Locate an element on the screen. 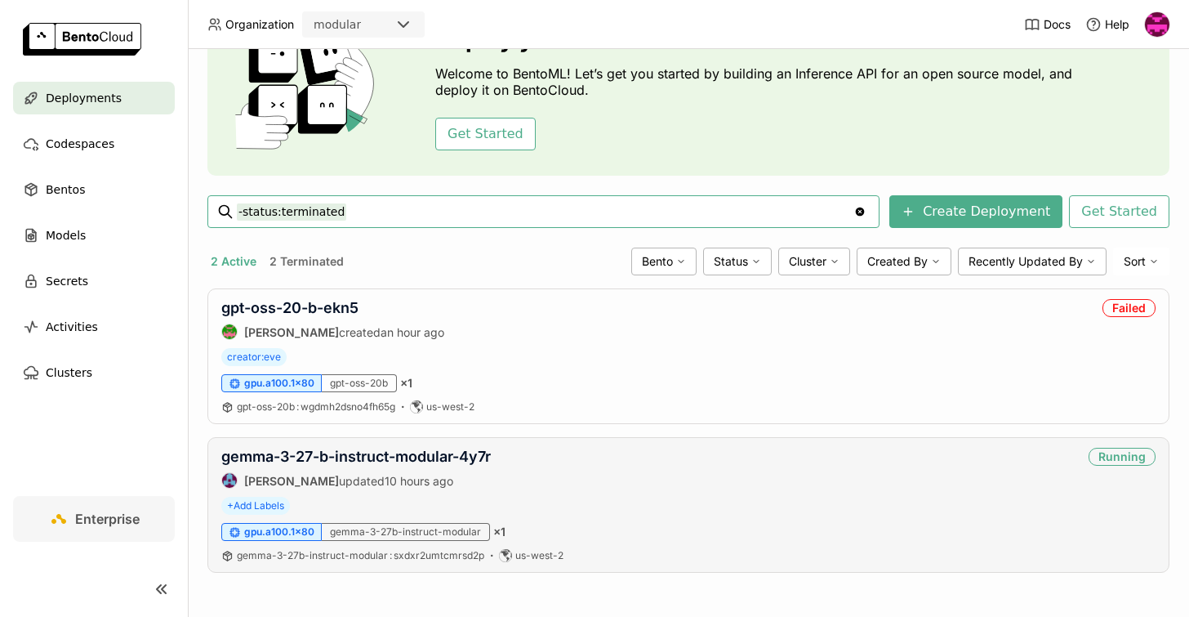  span: Organization is located at coordinates (260, 25).